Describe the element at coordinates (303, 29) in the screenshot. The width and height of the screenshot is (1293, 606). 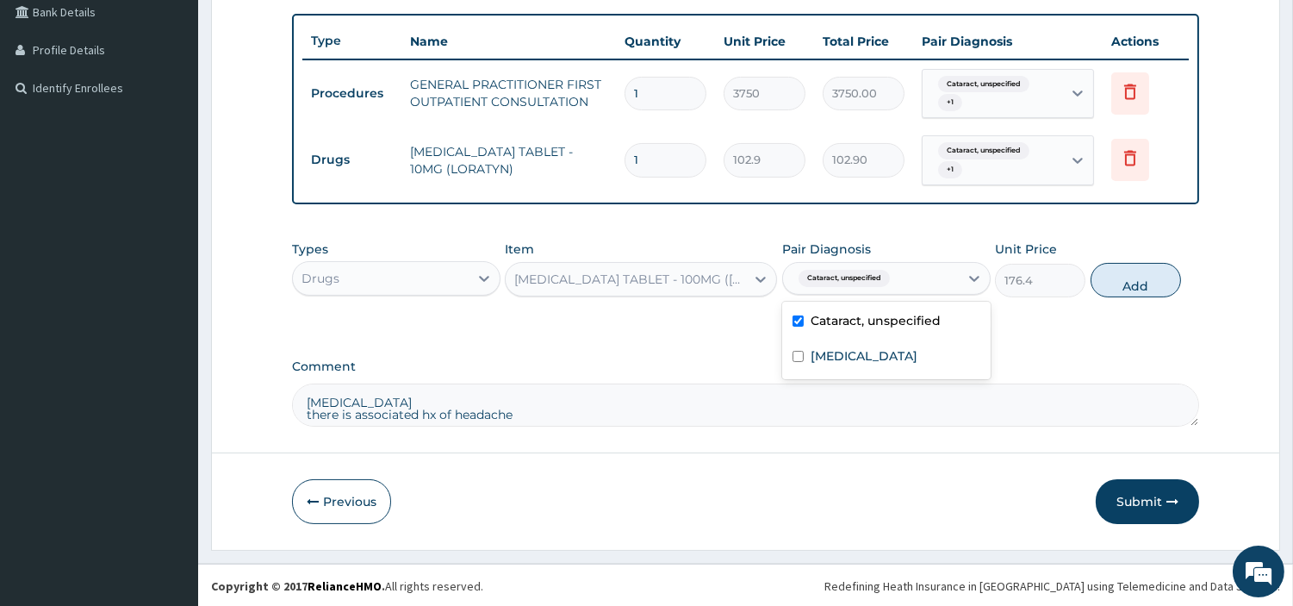
I see `div: Minimize live chat window` at that location.